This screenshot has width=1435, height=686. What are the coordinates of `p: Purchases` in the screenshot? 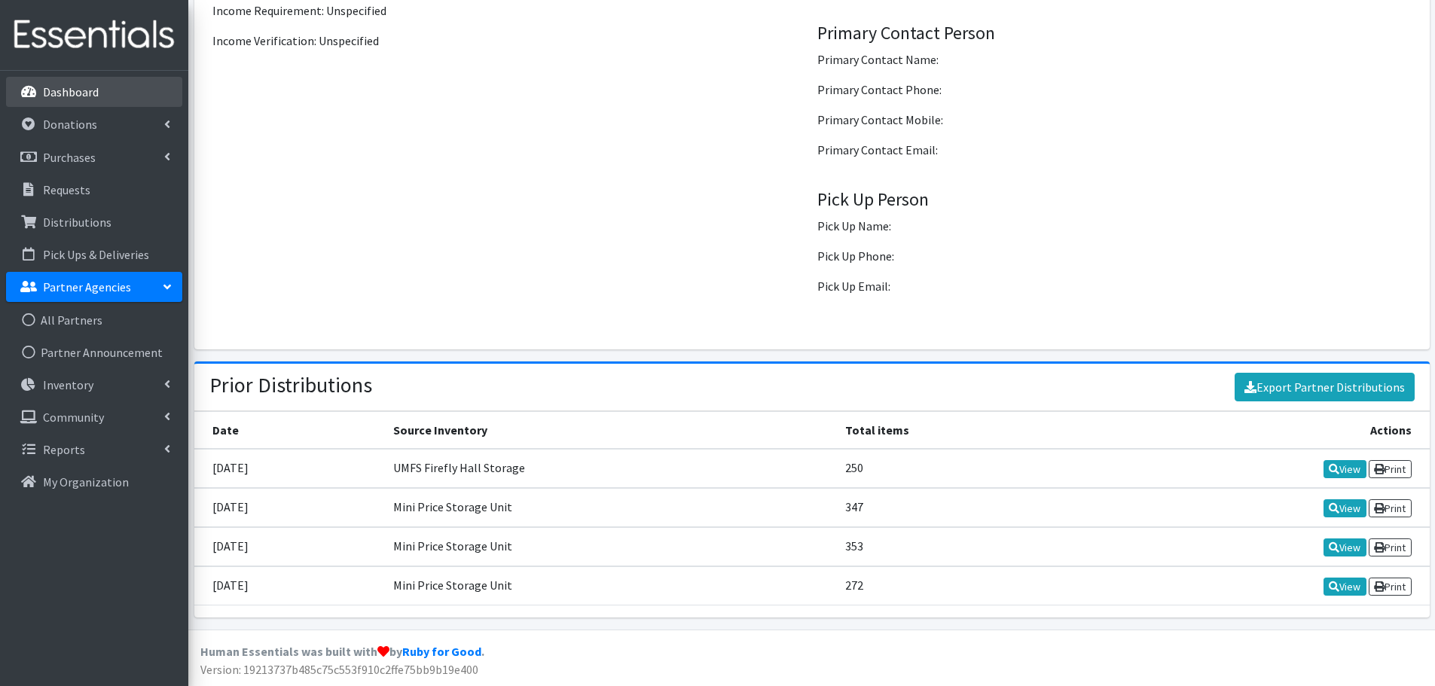 It's located at (69, 157).